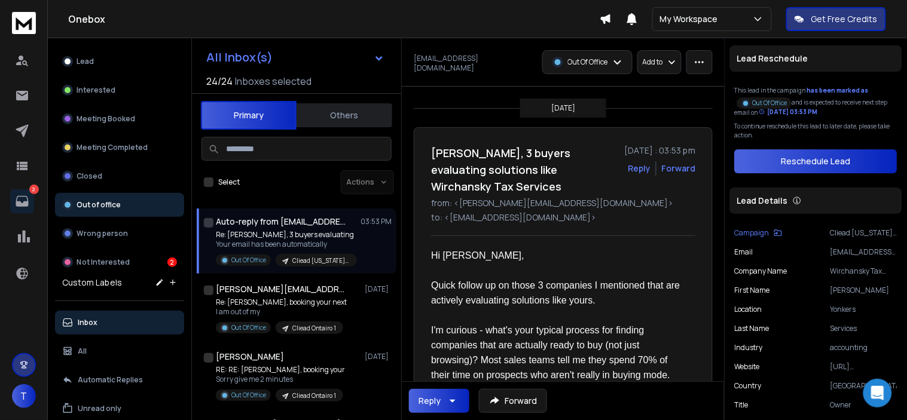 This screenshot has height=420, width=907. What do you see at coordinates (103, 262) in the screenshot?
I see `p: Not Interested` at bounding box center [103, 262].